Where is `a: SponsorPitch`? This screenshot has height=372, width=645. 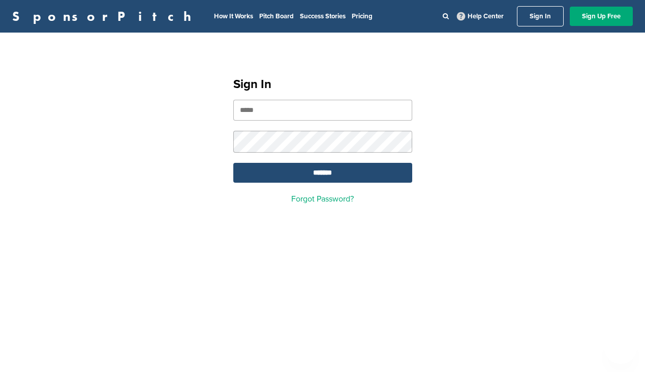 a: SponsorPitch is located at coordinates (105, 16).